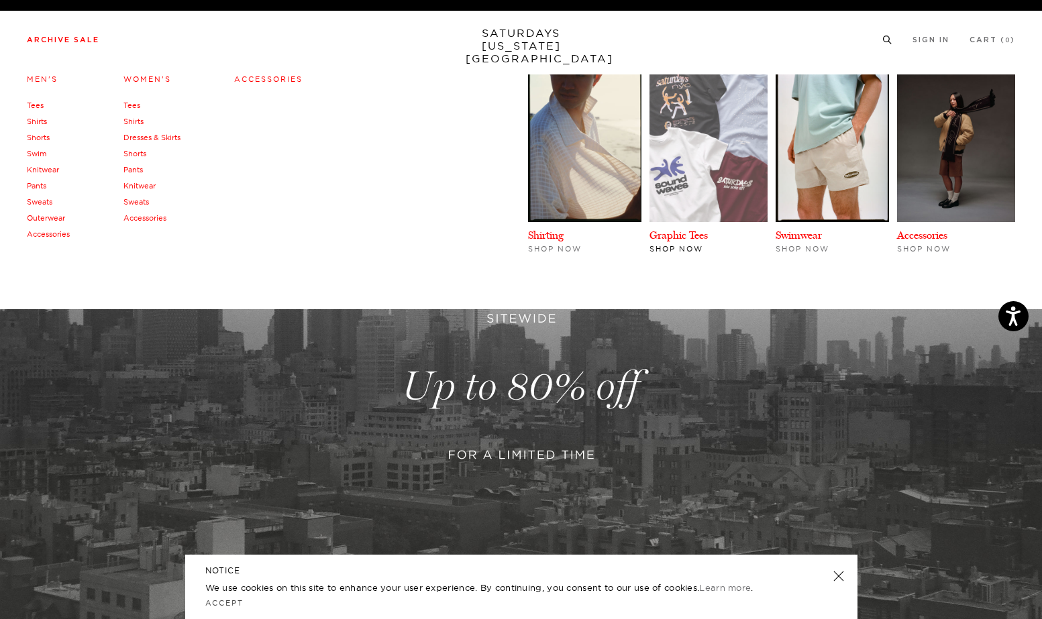 The image size is (1042, 619). Describe the element at coordinates (147, 79) in the screenshot. I see `a: Women's` at that location.